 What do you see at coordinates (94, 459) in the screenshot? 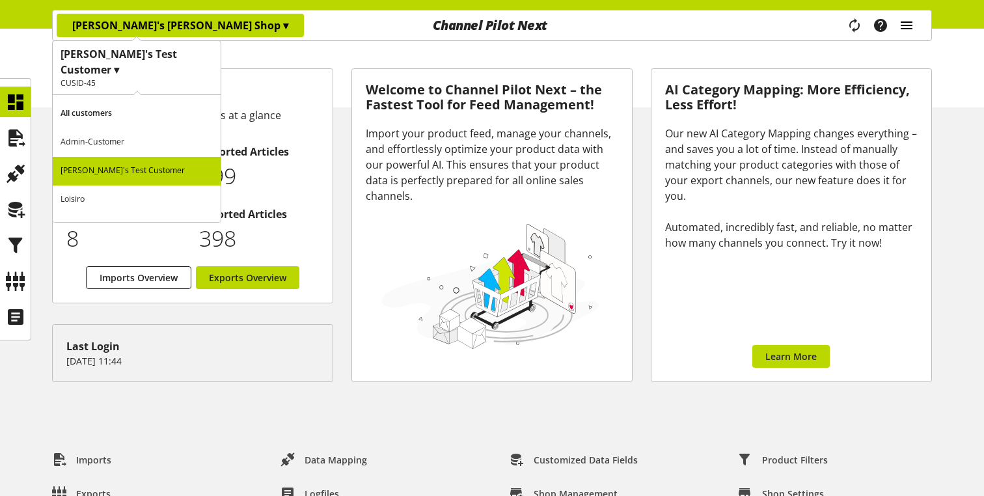
I see `span: Imports` at bounding box center [94, 459].